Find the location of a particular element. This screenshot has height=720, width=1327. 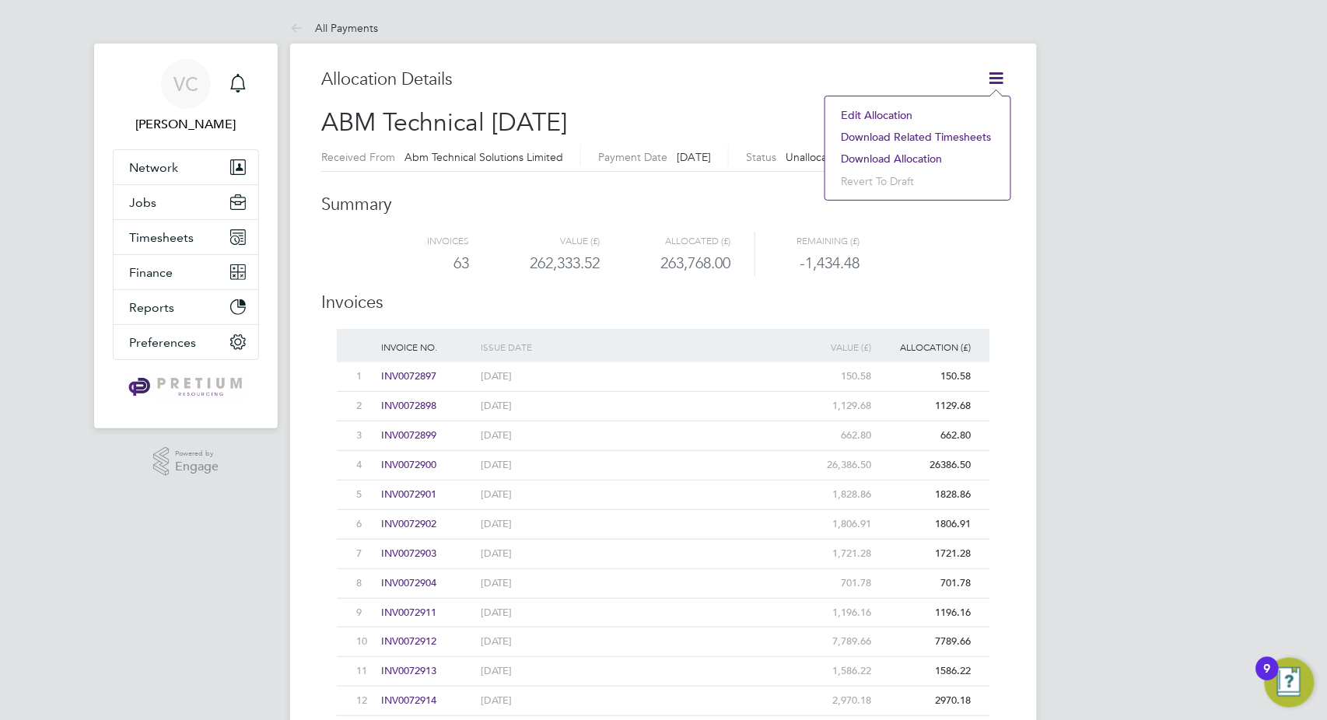

span: INV0072903 is located at coordinates (408, 553).